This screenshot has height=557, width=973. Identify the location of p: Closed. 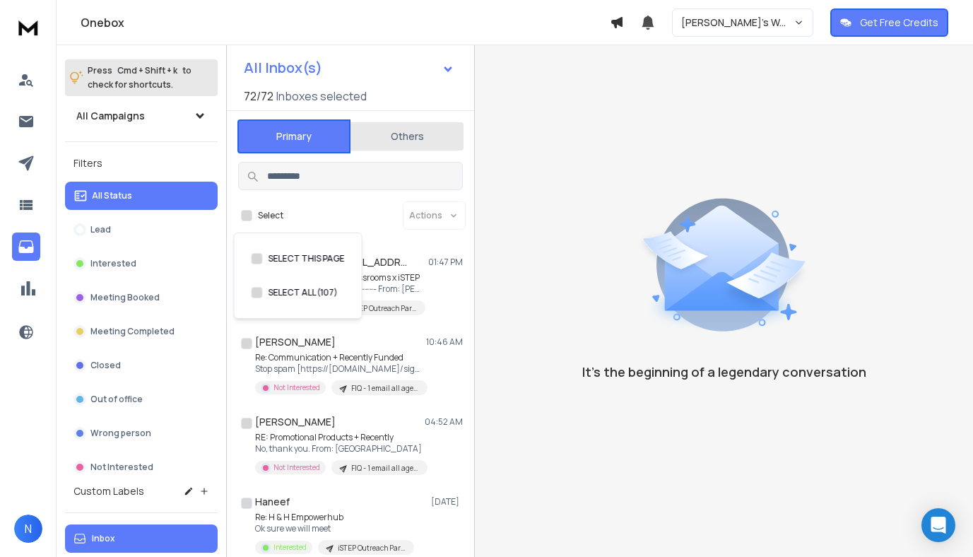
(105, 365).